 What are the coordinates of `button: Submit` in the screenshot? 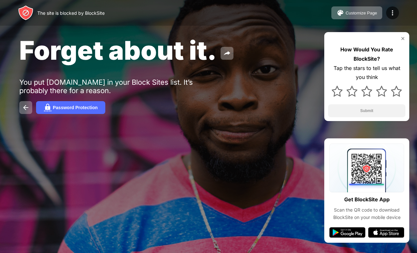 It's located at (366, 111).